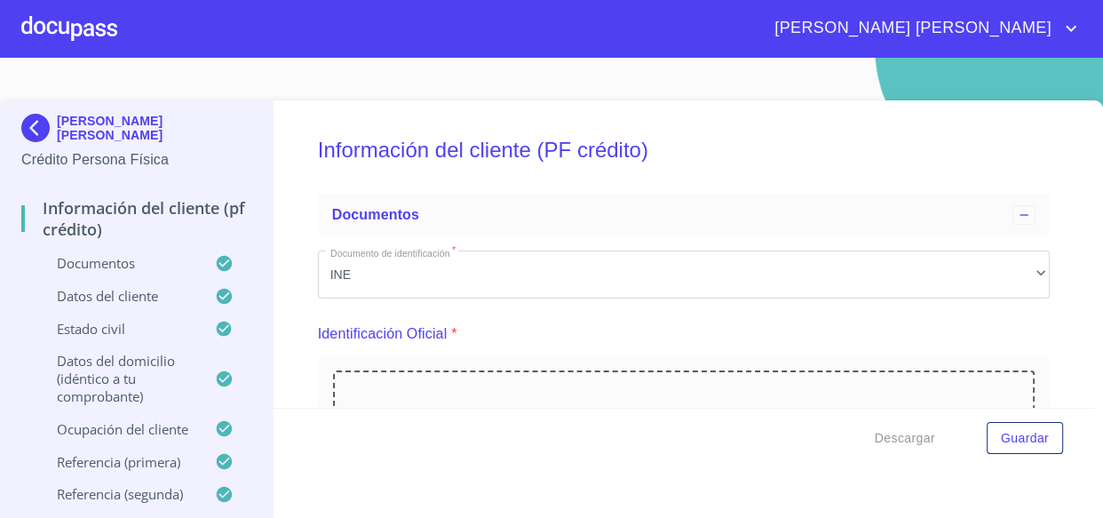 This screenshot has height=518, width=1103. Describe the element at coordinates (1025, 438) in the screenshot. I see `span: Guardar` at that location.